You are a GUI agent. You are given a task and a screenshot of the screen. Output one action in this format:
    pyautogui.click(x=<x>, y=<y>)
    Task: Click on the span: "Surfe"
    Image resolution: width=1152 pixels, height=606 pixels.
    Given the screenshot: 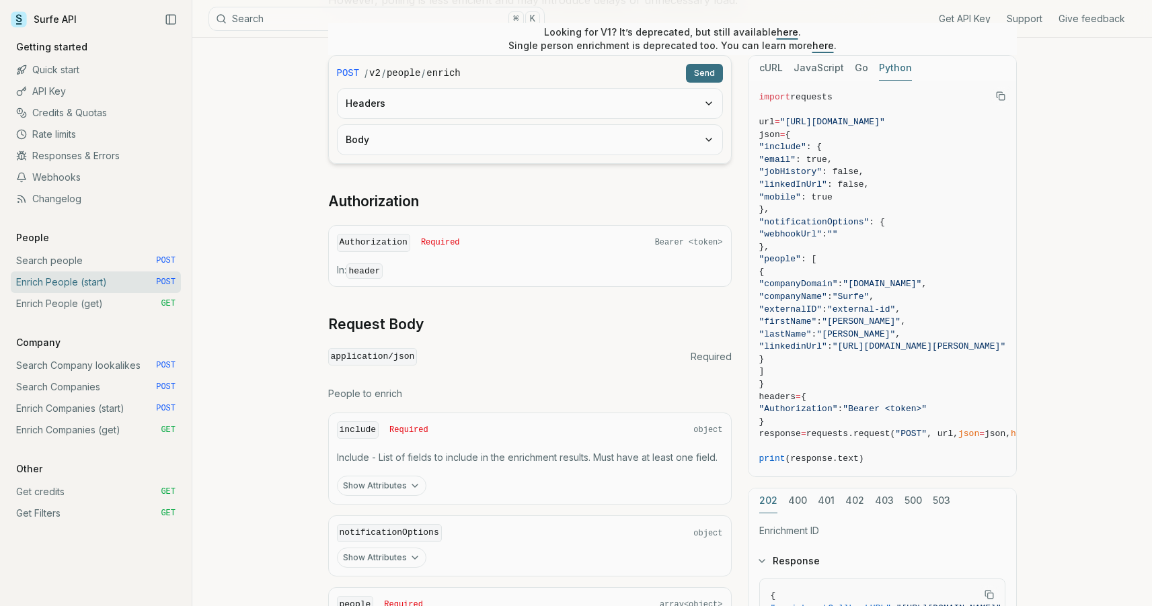 What is the action you would take?
    pyautogui.click(x=850, y=296)
    